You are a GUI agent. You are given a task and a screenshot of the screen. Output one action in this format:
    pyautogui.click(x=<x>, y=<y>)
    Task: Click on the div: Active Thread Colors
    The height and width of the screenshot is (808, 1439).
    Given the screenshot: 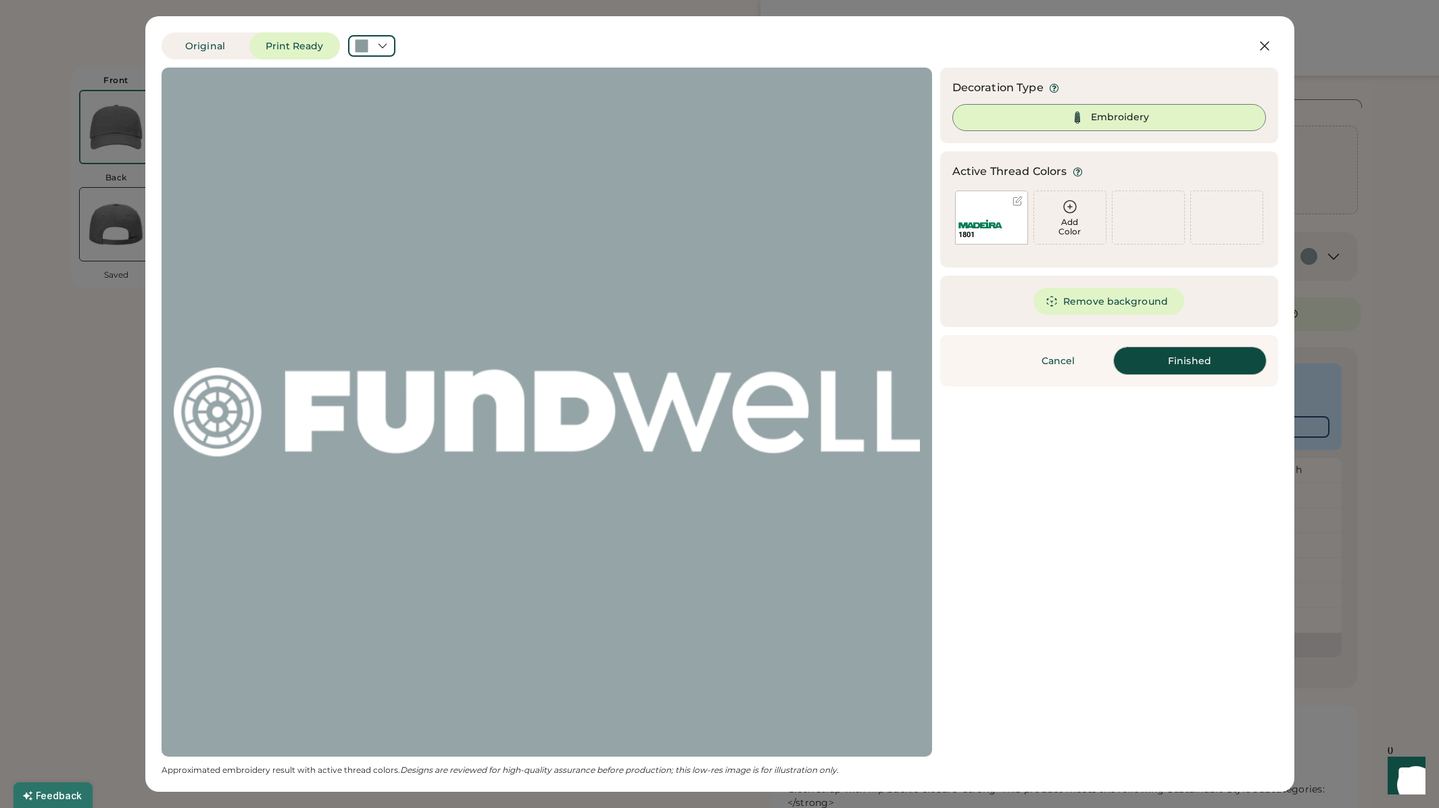 What is the action you would take?
    pyautogui.click(x=1010, y=172)
    